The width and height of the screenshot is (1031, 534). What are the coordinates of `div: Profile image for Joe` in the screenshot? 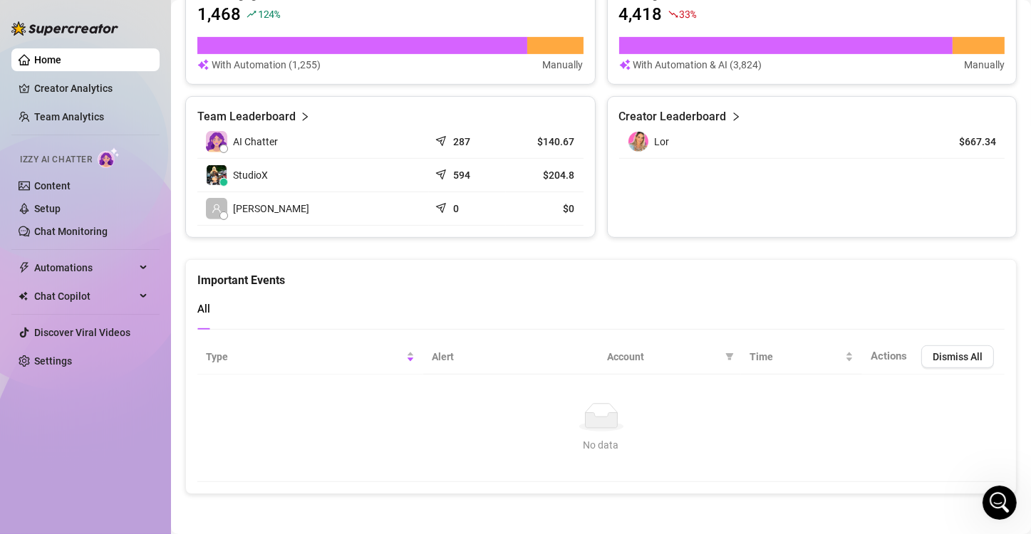 It's located at (92, 19).